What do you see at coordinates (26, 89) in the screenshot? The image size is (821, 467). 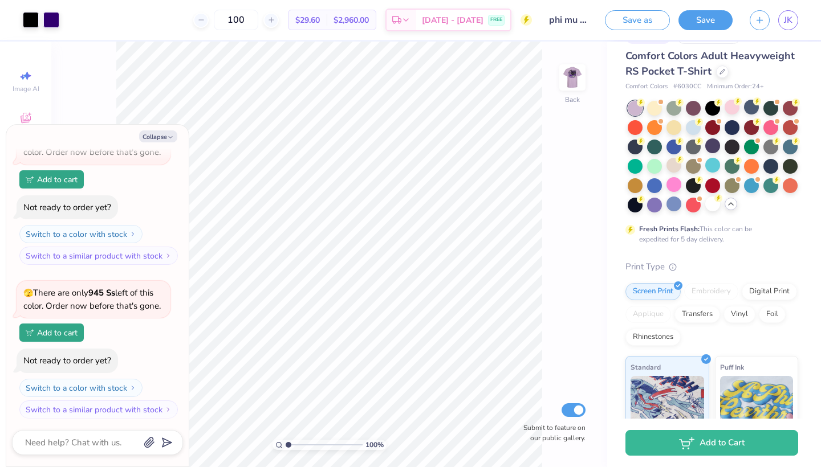 I see `span: Image AI` at bounding box center [26, 89].